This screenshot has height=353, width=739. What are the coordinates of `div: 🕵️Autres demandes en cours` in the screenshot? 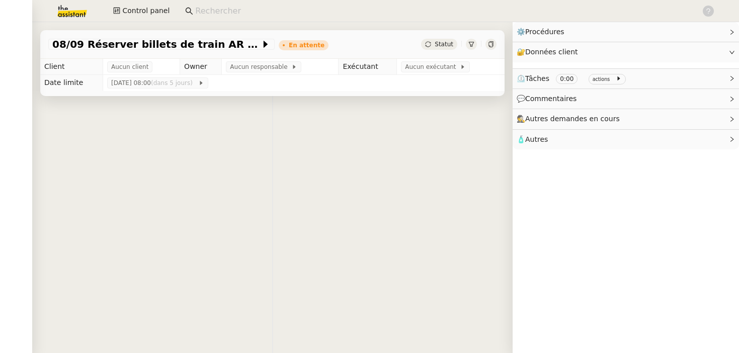 It's located at (625, 119).